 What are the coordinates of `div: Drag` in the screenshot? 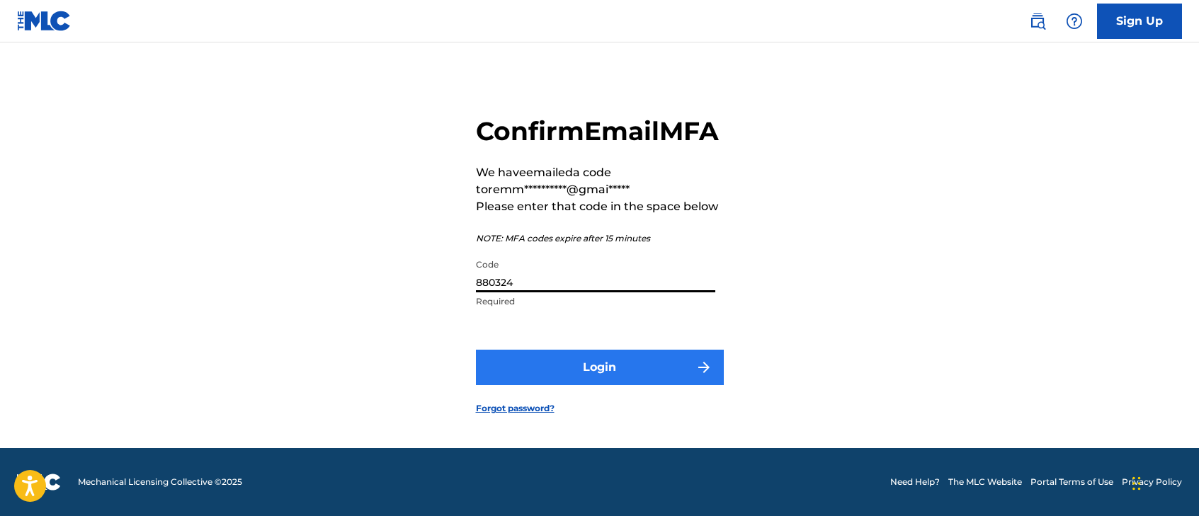 It's located at (1137, 484).